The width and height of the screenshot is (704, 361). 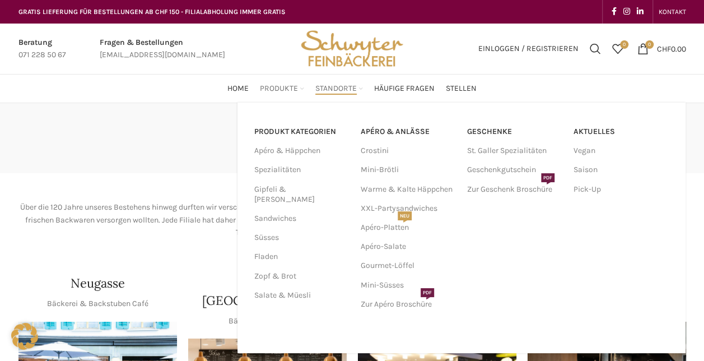 What do you see at coordinates (97, 283) in the screenshot?
I see `h4: Neugasse` at bounding box center [97, 283].